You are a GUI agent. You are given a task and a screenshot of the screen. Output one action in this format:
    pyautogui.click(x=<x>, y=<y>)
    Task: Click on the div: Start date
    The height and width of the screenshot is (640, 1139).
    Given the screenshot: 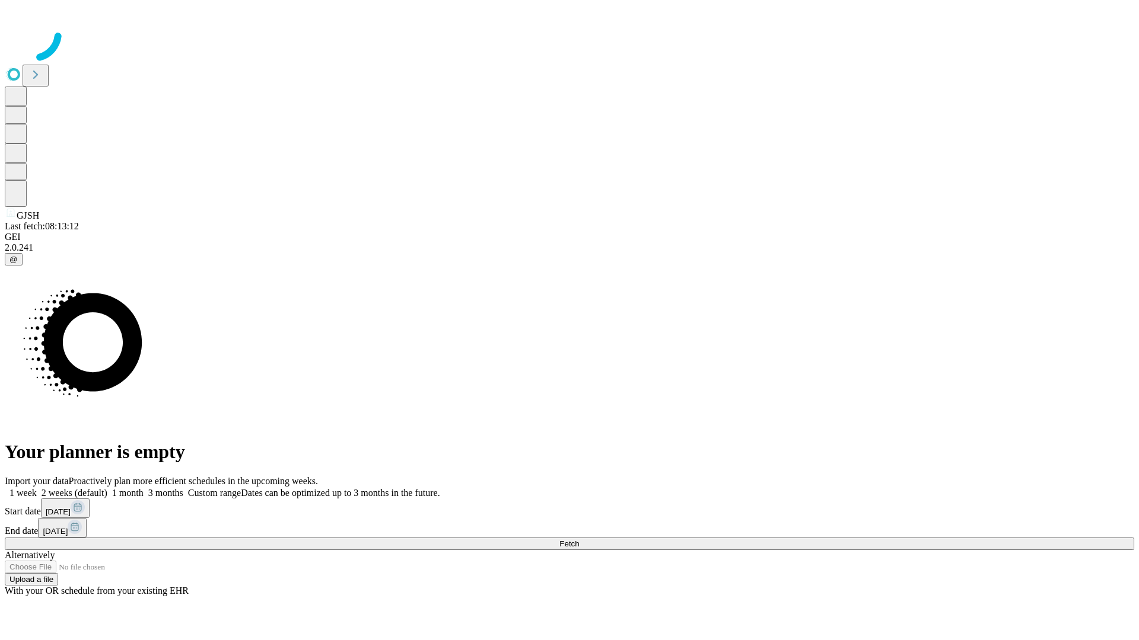 What is the action you would take?
    pyautogui.click(x=569, y=508)
    